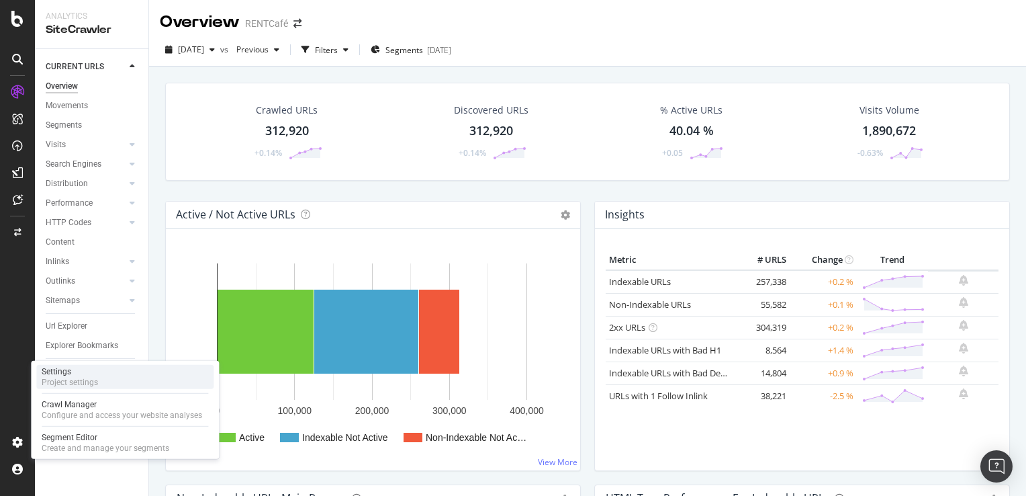 This screenshot has width=1026, height=496. What do you see at coordinates (85, 261) in the screenshot?
I see `a: Inlinks` at bounding box center [85, 261].